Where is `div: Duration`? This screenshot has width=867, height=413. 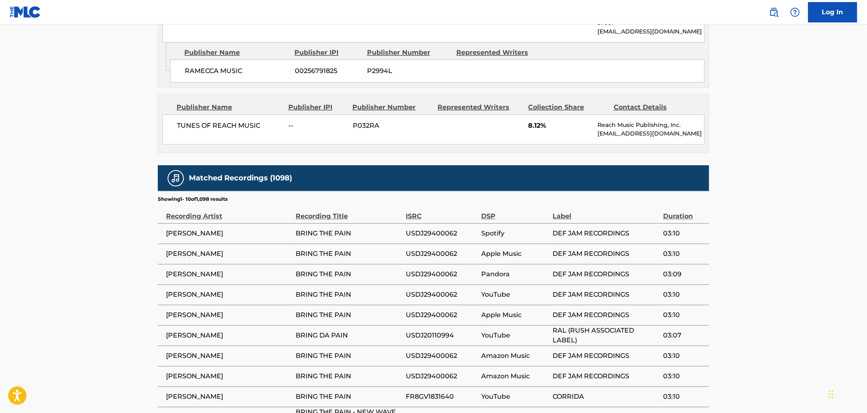 div: Duration is located at coordinates (684, 212).